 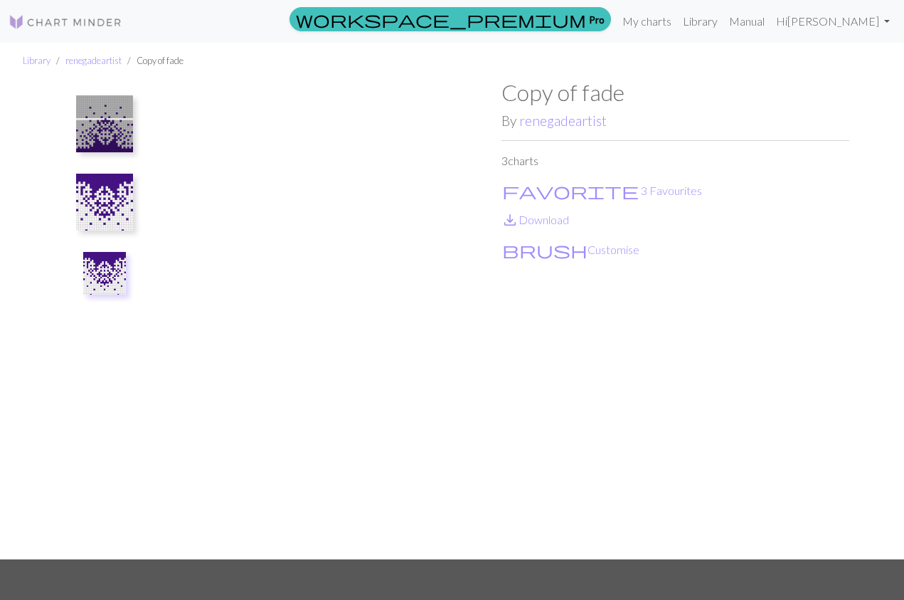 I want to click on h2: By, so click(x=675, y=120).